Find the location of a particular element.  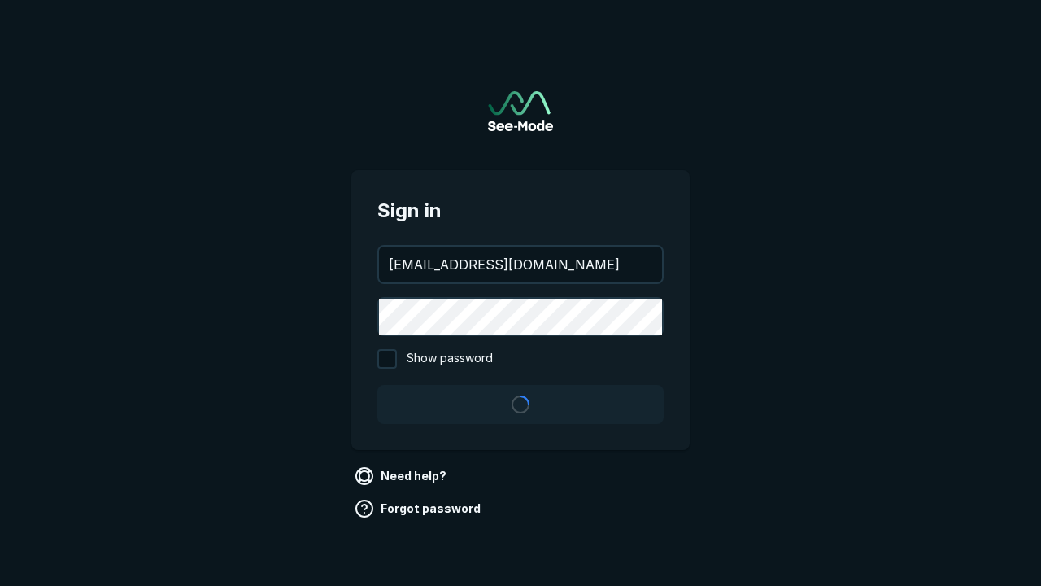

img: See-Mode Logo is located at coordinates (521, 111).